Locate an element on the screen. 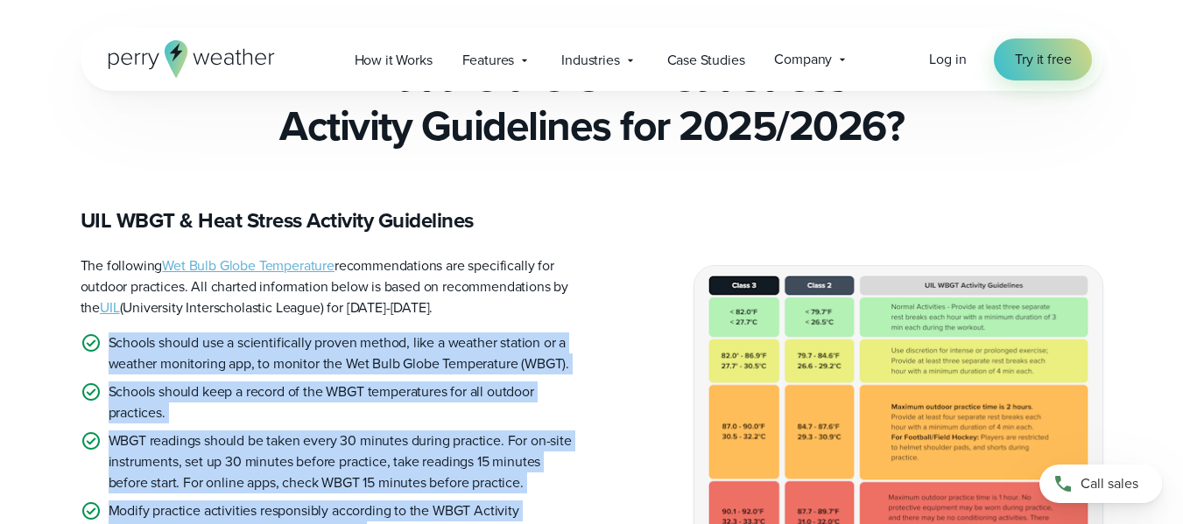 The height and width of the screenshot is (524, 1183). span: Case Studies is located at coordinates (705, 60).